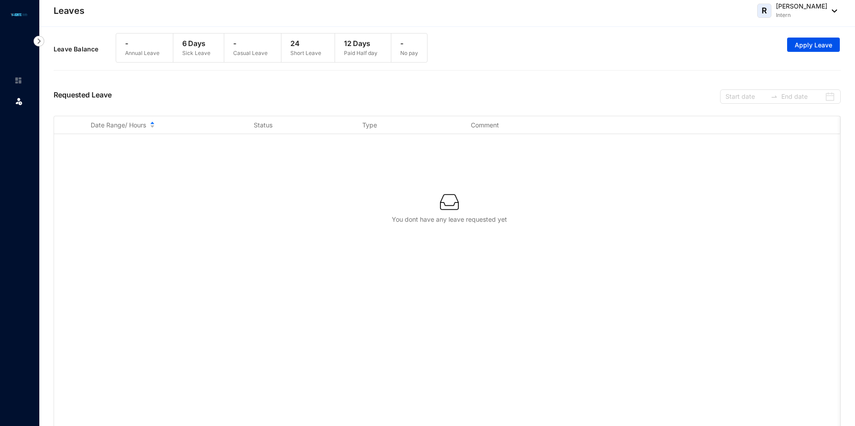 Image resolution: width=855 pixels, height=426 pixels. I want to click on p: Sick Leave, so click(196, 53).